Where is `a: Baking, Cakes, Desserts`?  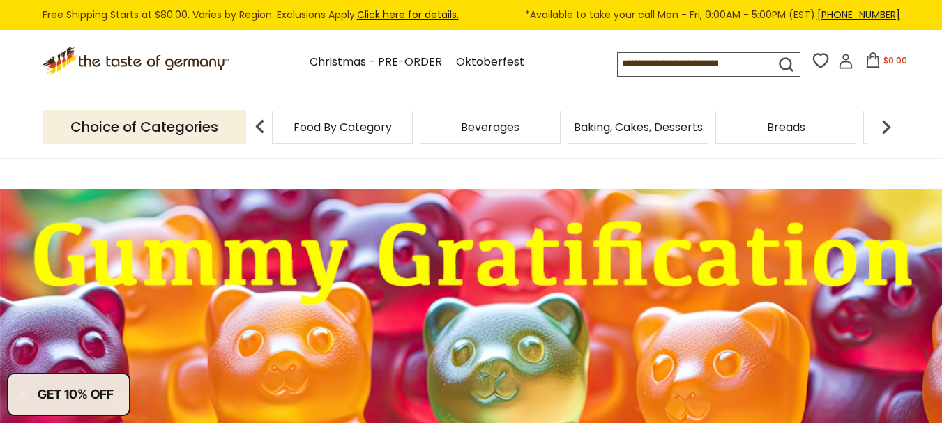
a: Baking, Cakes, Desserts is located at coordinates (638, 127).